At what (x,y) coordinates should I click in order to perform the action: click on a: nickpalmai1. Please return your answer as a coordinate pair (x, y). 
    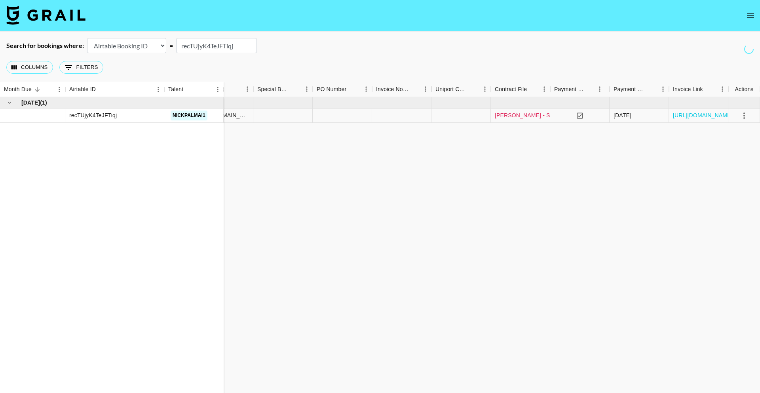
    Looking at the image, I should click on (189, 115).